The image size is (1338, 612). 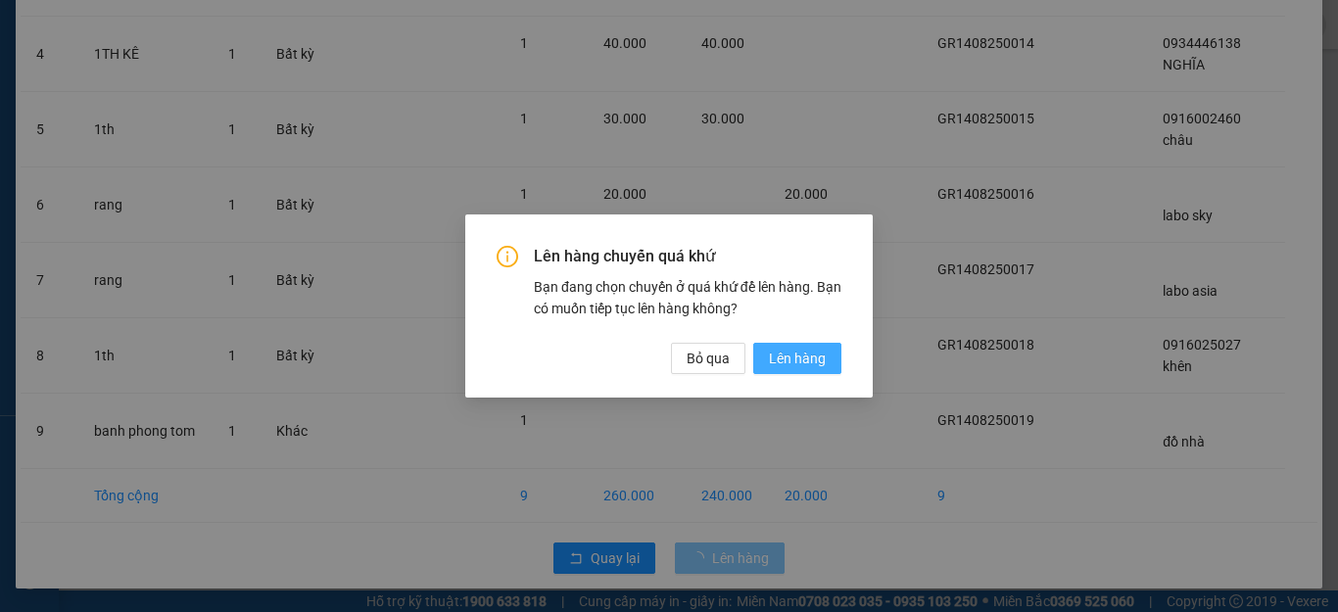 What do you see at coordinates (797, 359) in the screenshot?
I see `button: Lên hàng` at bounding box center [797, 359].